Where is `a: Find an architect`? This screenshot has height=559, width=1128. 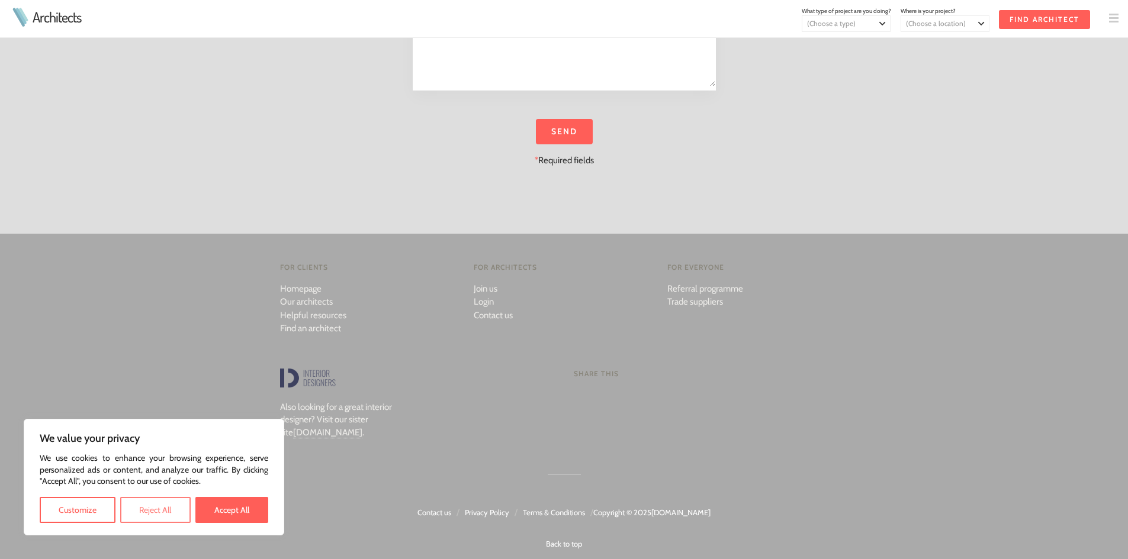
a: Find an architect is located at coordinates (310, 329).